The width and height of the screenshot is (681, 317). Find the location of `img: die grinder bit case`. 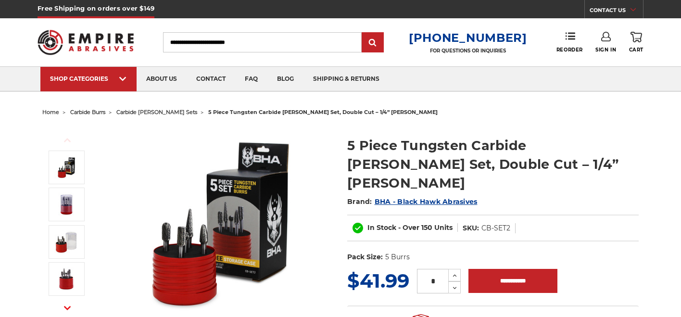

img: die grinder bit case is located at coordinates (66, 279).